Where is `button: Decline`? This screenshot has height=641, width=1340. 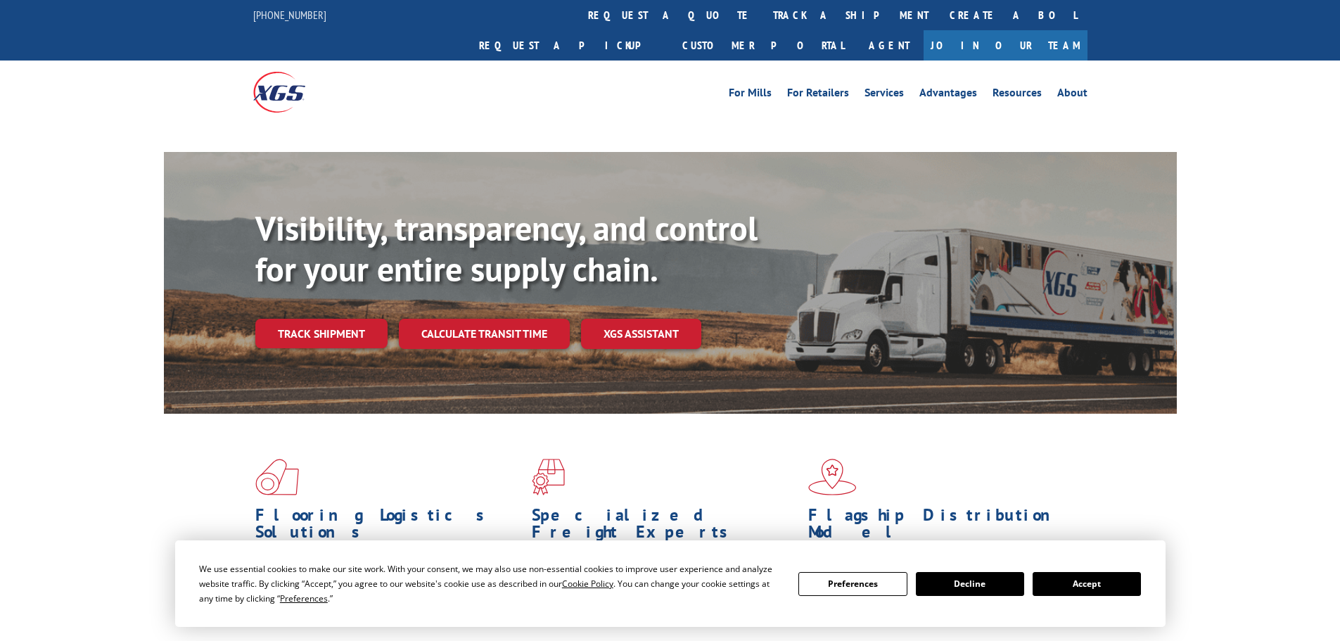 button: Decline is located at coordinates (970, 584).